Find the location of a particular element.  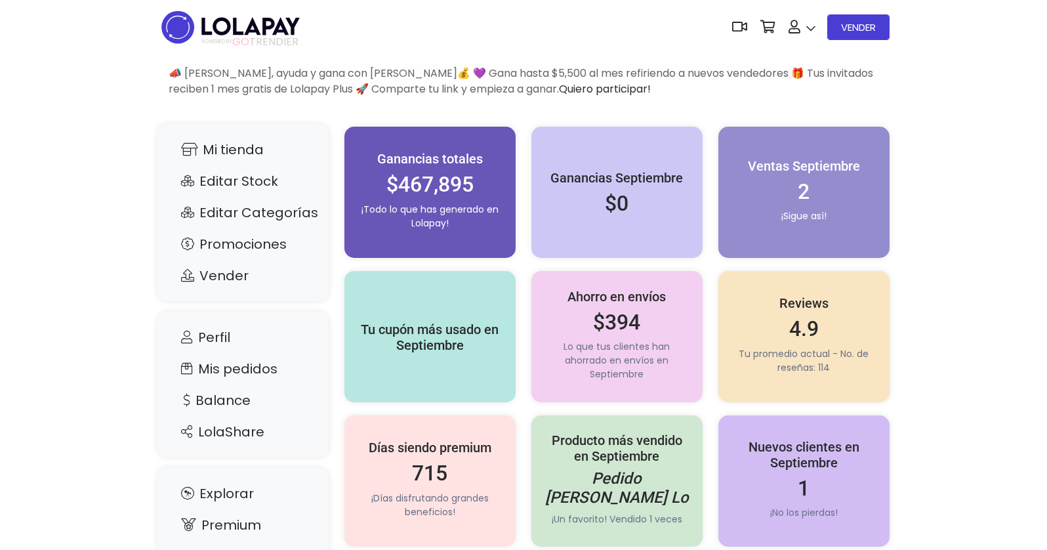

img: logo is located at coordinates (230, 27).